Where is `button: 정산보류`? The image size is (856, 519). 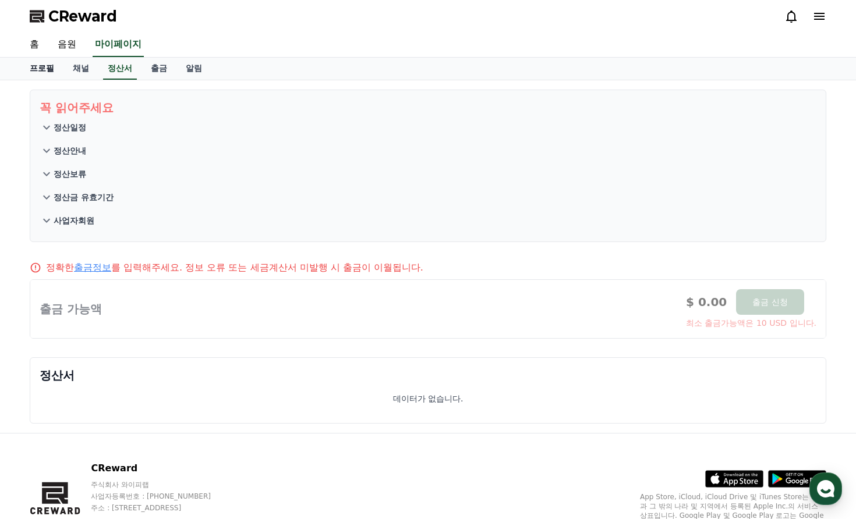 button: 정산보류 is located at coordinates (428, 174).